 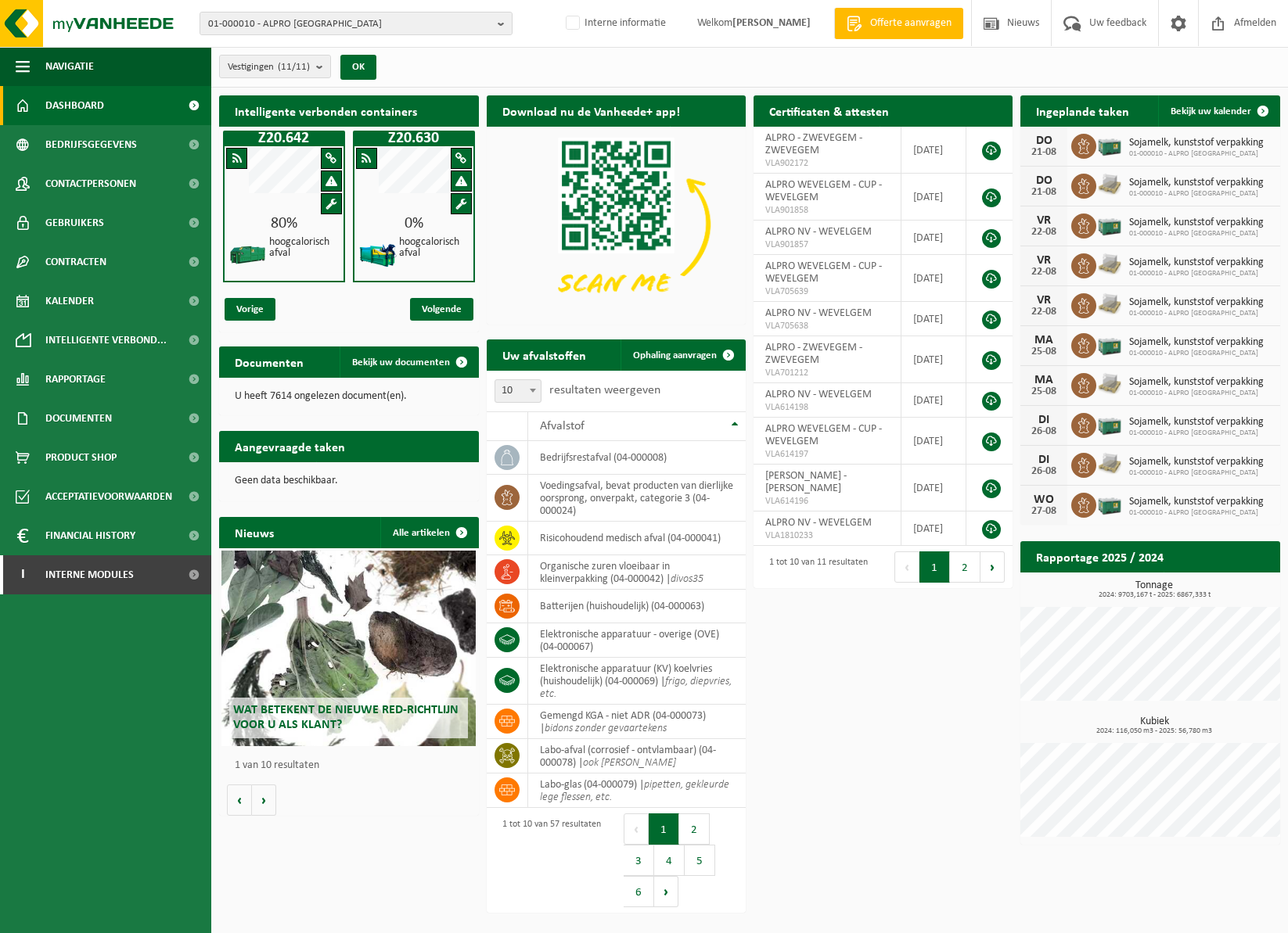 I want to click on button: Next, so click(x=992, y=567).